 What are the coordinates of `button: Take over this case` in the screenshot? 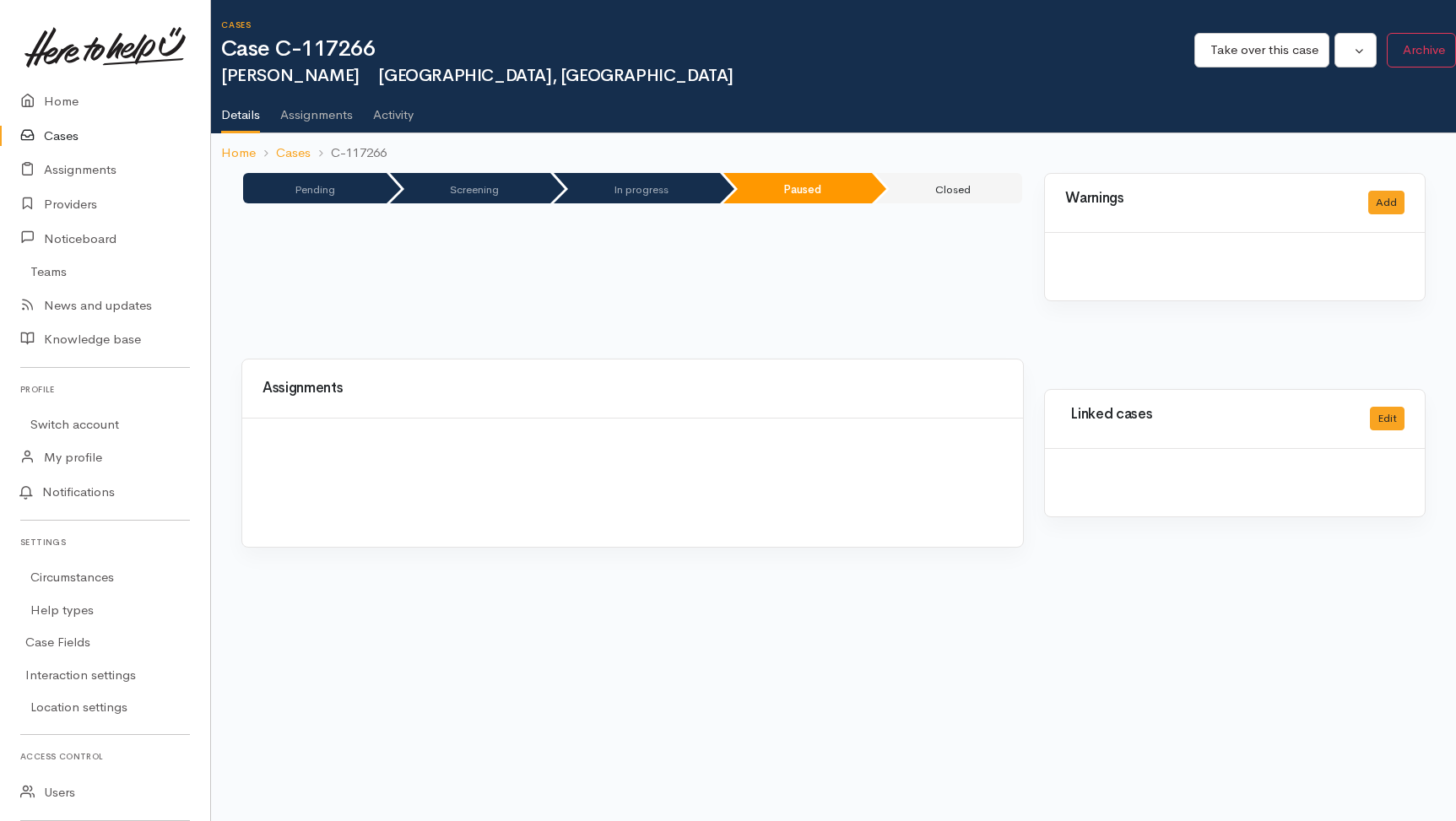 It's located at (1262, 50).